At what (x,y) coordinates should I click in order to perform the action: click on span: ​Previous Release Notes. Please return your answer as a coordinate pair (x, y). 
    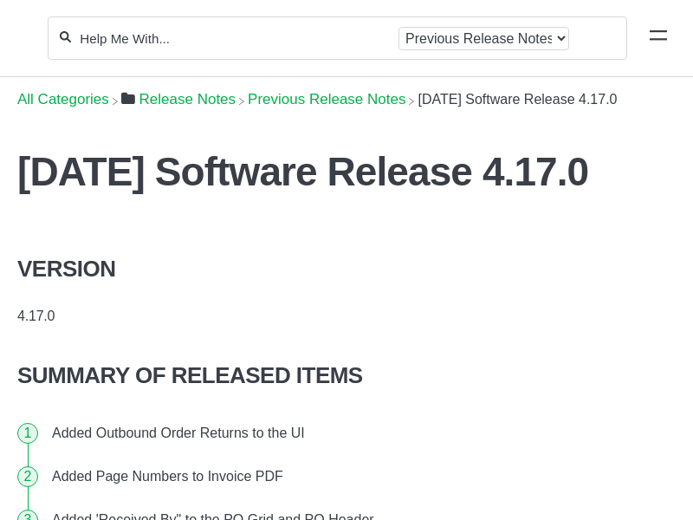
    Looking at the image, I should click on (327, 100).